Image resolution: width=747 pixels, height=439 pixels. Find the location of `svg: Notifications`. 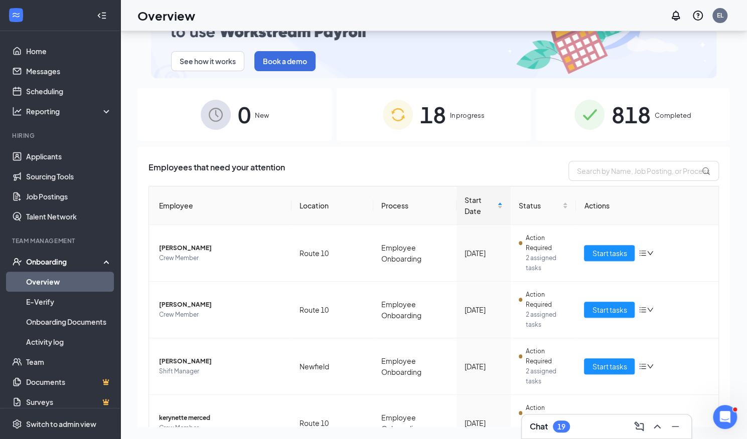

svg: Notifications is located at coordinates (675, 16).